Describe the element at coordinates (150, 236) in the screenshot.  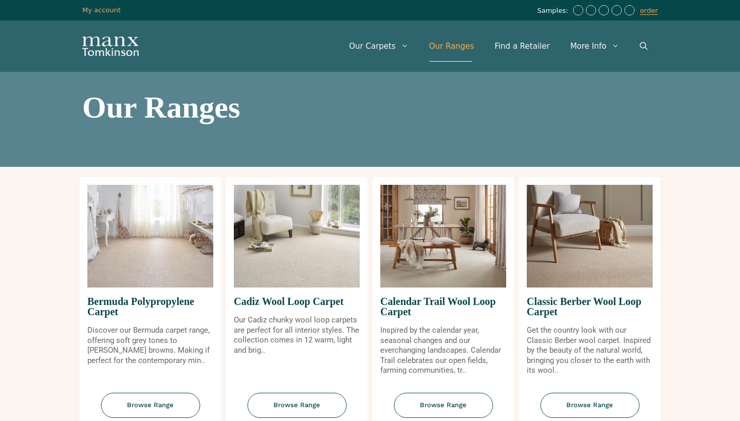
I see `img: Bermuda Polypropylene Carpet` at that location.